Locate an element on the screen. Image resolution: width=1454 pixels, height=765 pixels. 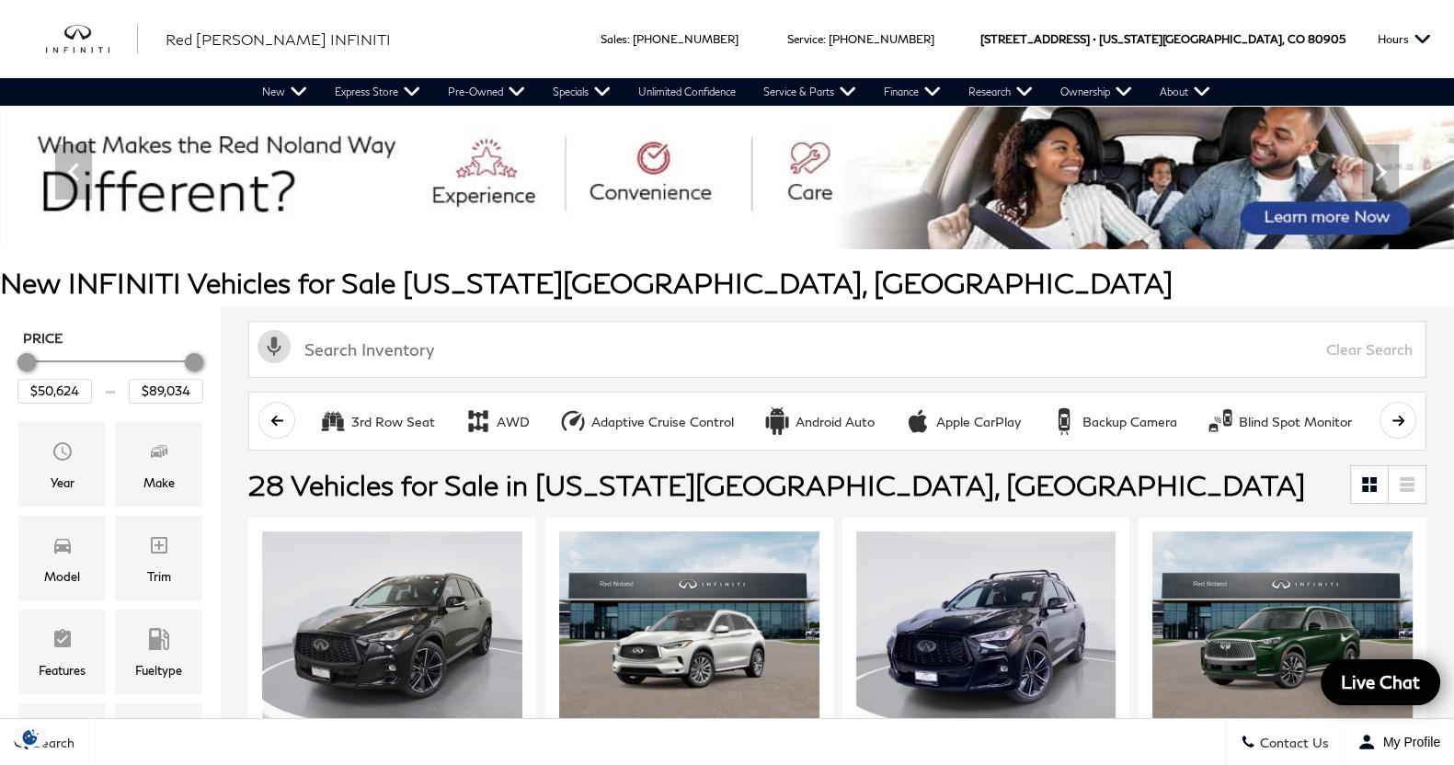
span: Model is located at coordinates (63, 548).